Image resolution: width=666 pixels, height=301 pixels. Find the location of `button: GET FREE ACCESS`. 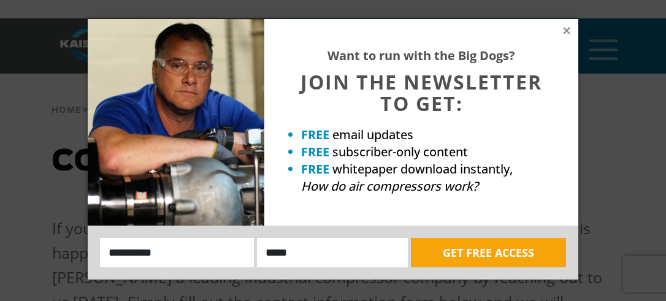

button: GET FREE ACCESS is located at coordinates (488, 253).